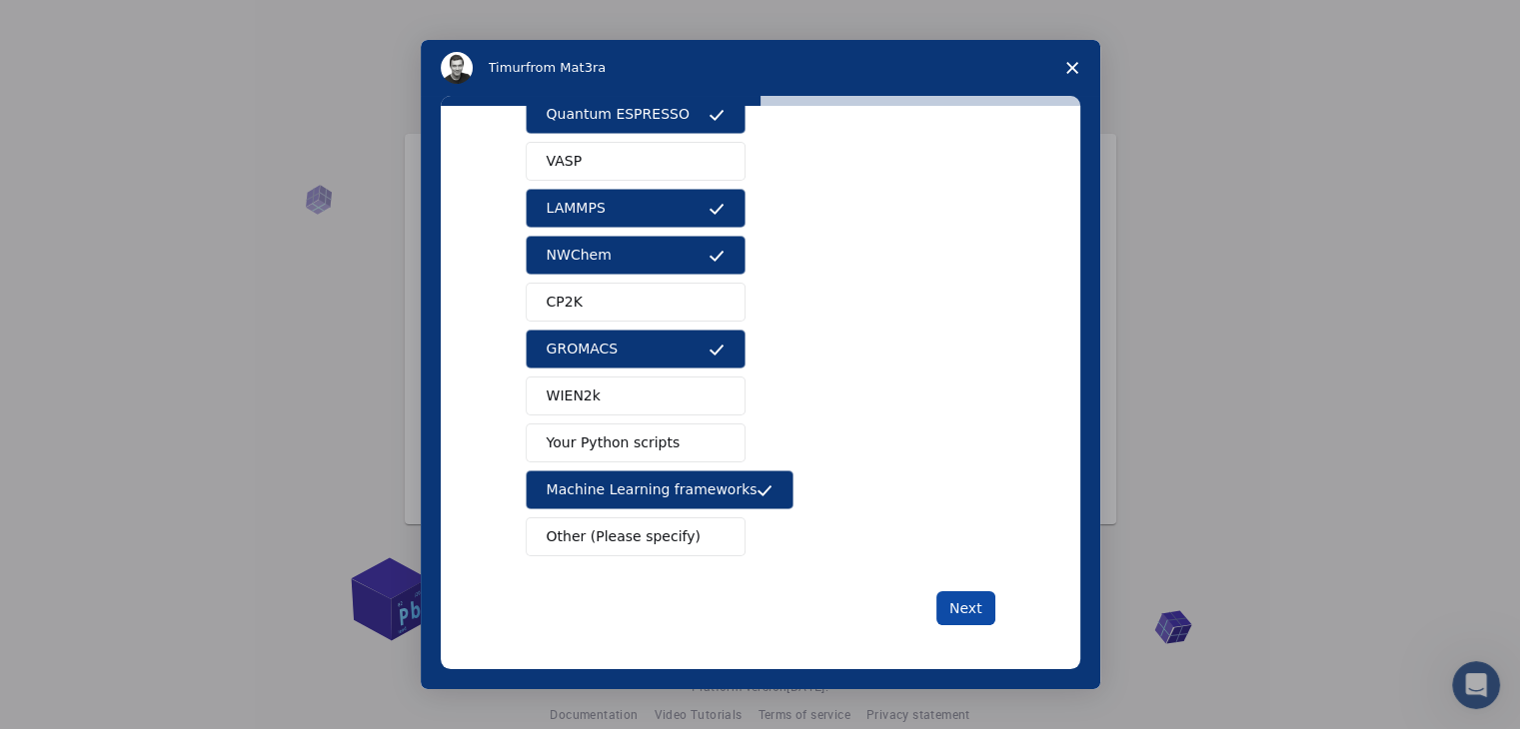  What do you see at coordinates (457, 68) in the screenshot?
I see `img: Profile image for Timur` at bounding box center [457, 68].